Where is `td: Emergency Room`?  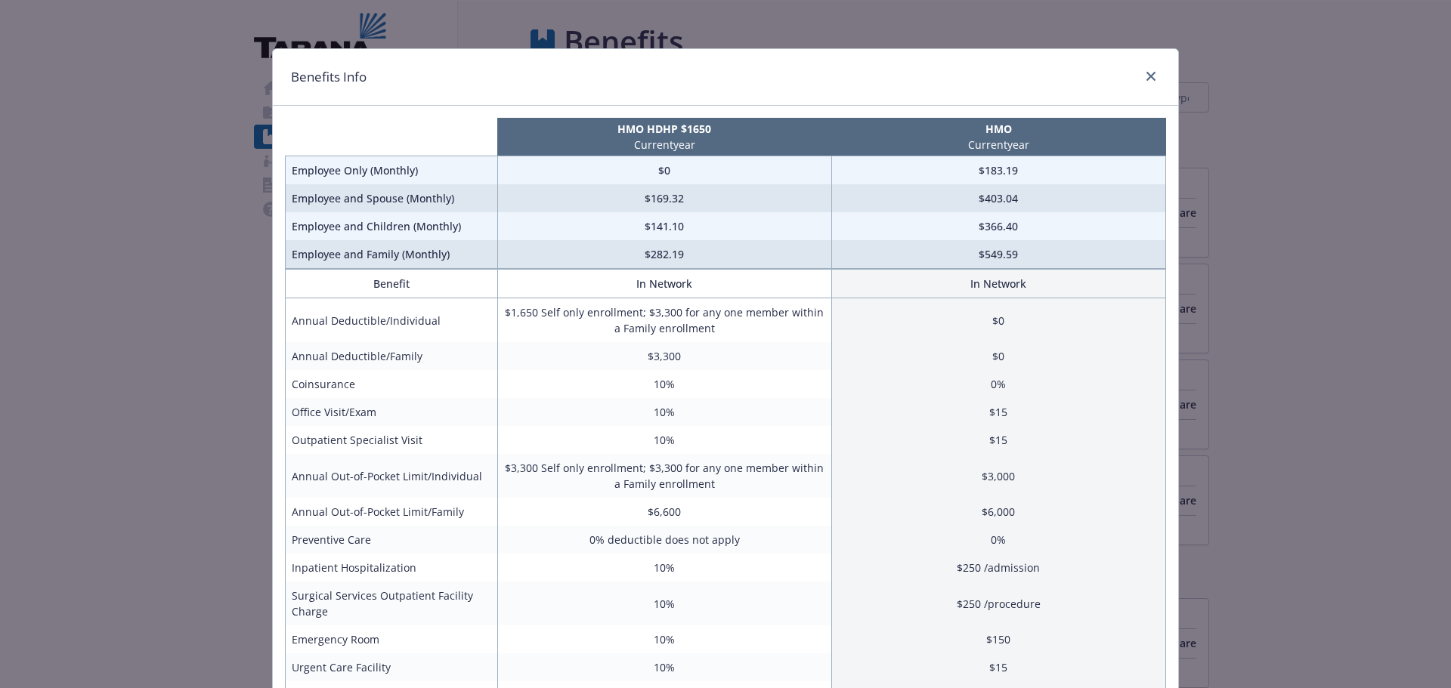
td: Emergency Room is located at coordinates (391, 639).